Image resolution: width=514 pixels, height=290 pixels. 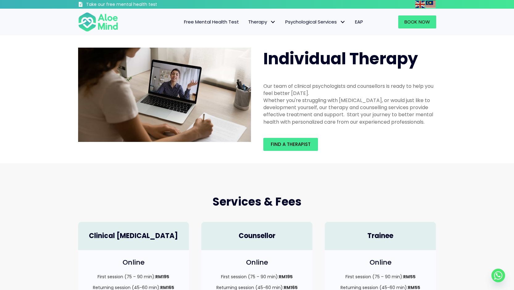 I want to click on span: Find a therapist, so click(x=291, y=144).